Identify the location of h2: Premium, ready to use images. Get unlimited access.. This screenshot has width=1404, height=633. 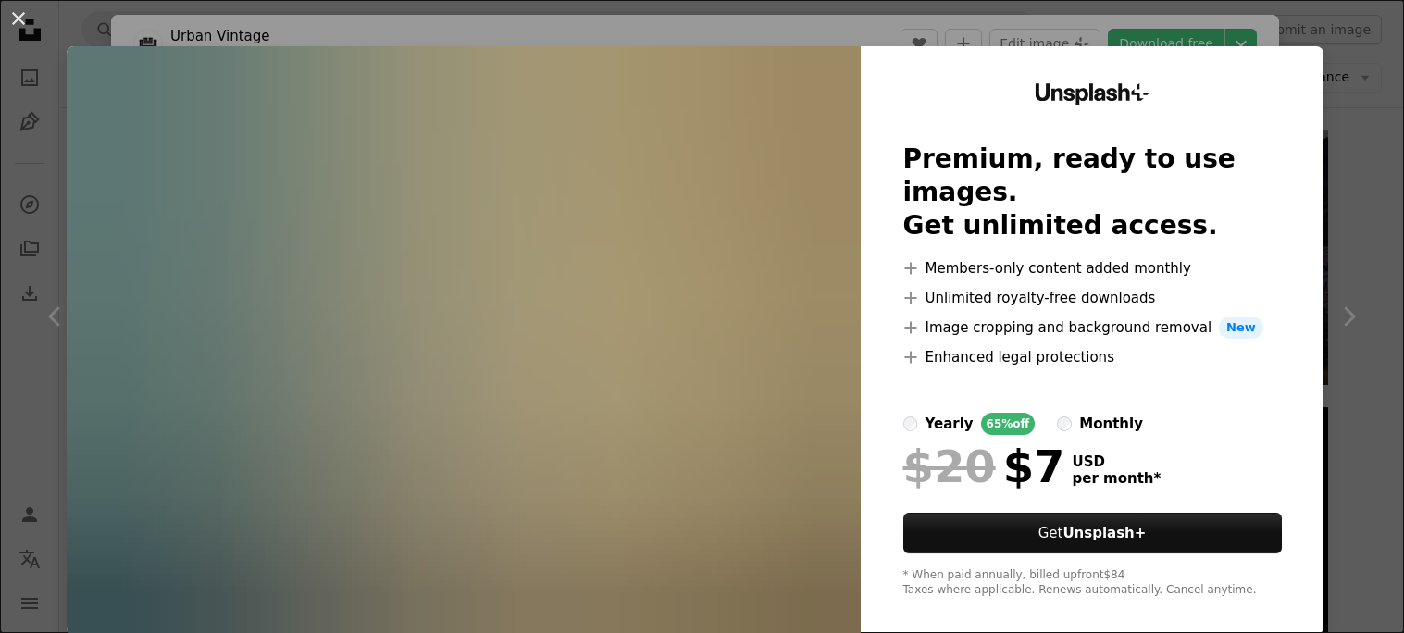
(1092, 193).